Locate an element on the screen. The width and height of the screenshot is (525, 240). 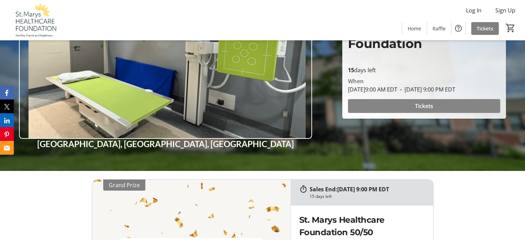
span: Home is located at coordinates (414, 28).